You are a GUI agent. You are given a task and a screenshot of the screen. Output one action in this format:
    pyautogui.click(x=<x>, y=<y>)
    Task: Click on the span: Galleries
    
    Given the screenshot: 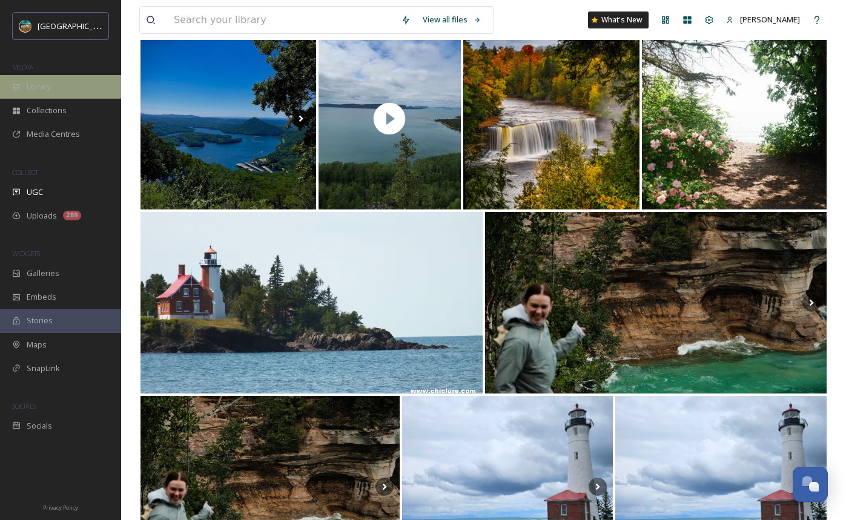 What is the action you would take?
    pyautogui.click(x=43, y=273)
    